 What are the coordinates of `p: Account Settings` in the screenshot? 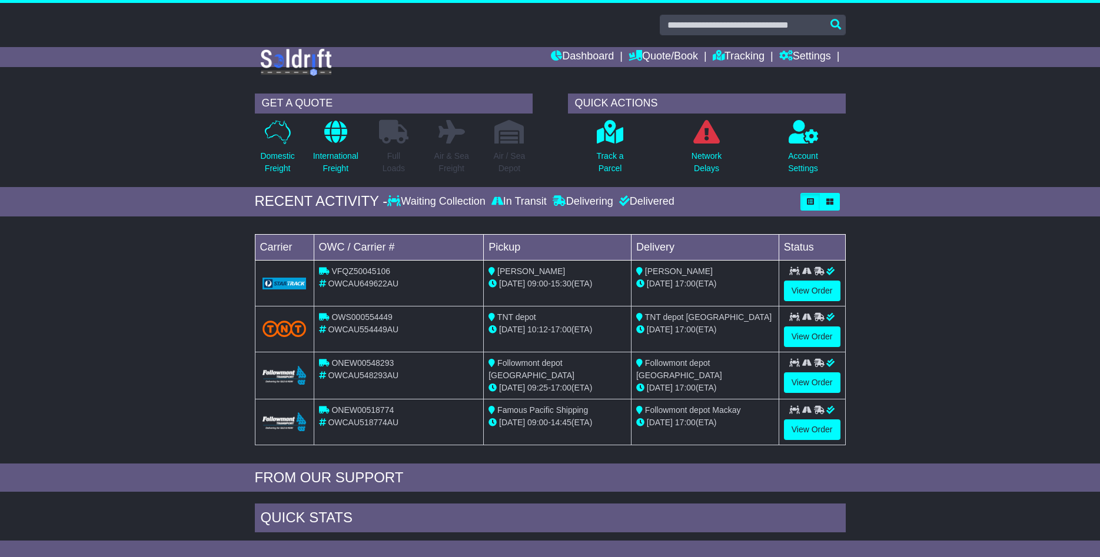 It's located at (803, 162).